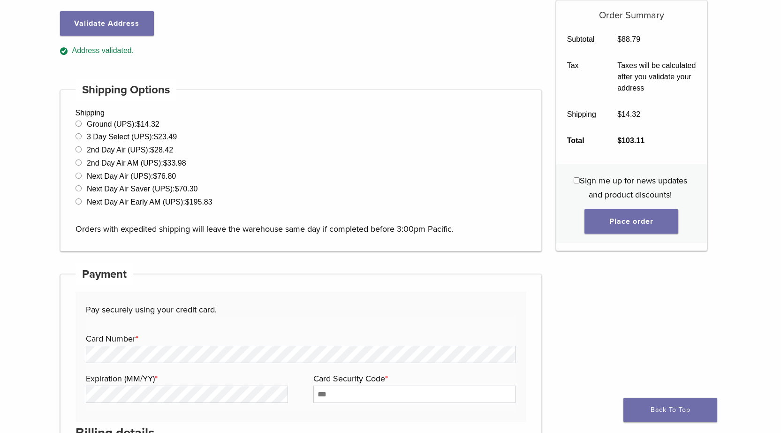  I want to click on button: Validate Address, so click(107, 23).